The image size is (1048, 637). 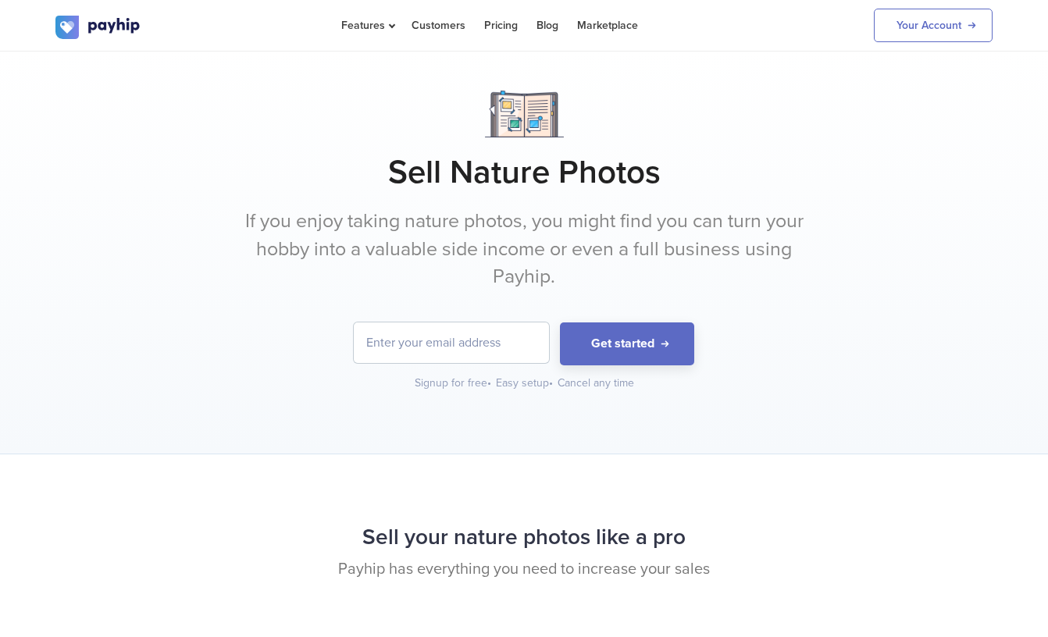 What do you see at coordinates (451, 343) in the screenshot?
I see `input: Enter your email address` at bounding box center [451, 343].